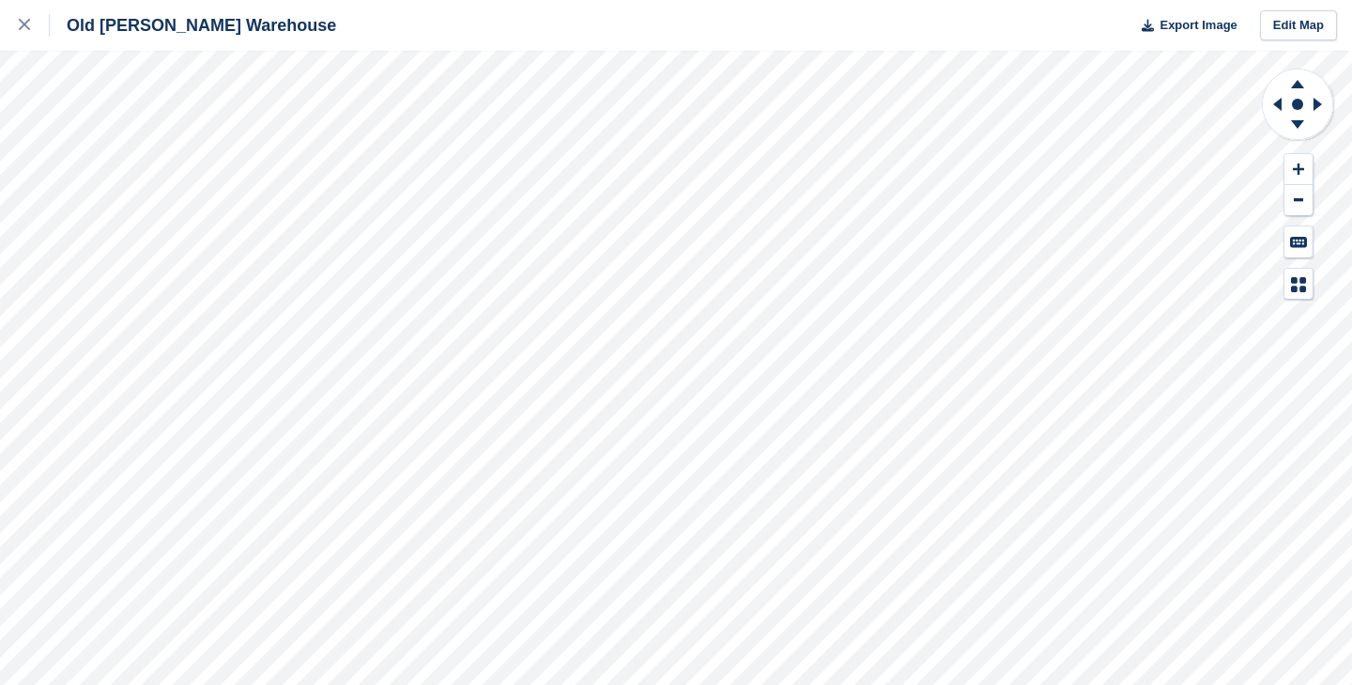  Describe the element at coordinates (1299, 169) in the screenshot. I see `button: Zoom In` at that location.